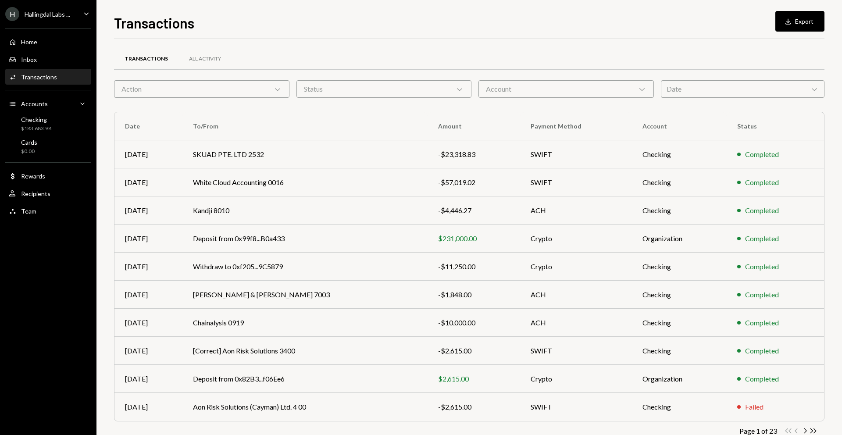 The image size is (842, 435). I want to click on td: Withdraw to 0xf205...9C5879, so click(305, 267).